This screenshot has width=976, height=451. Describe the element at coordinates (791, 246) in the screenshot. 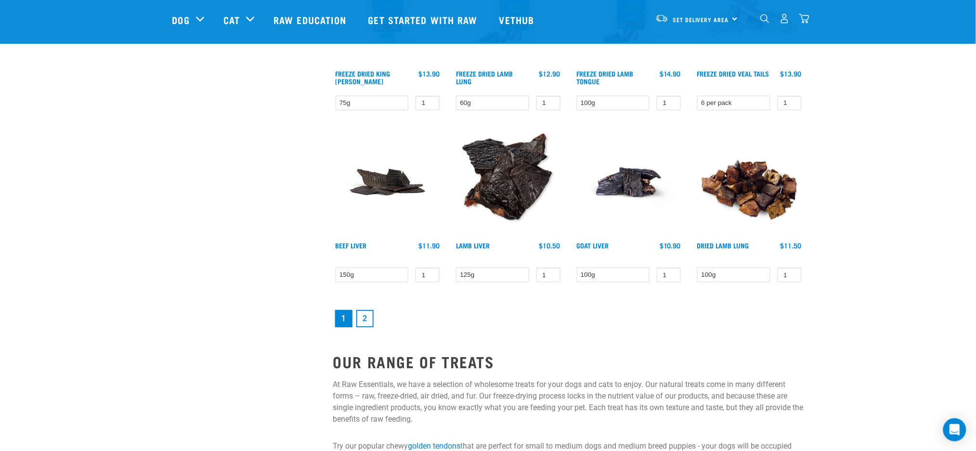

I see `div: $11.50` at that location.